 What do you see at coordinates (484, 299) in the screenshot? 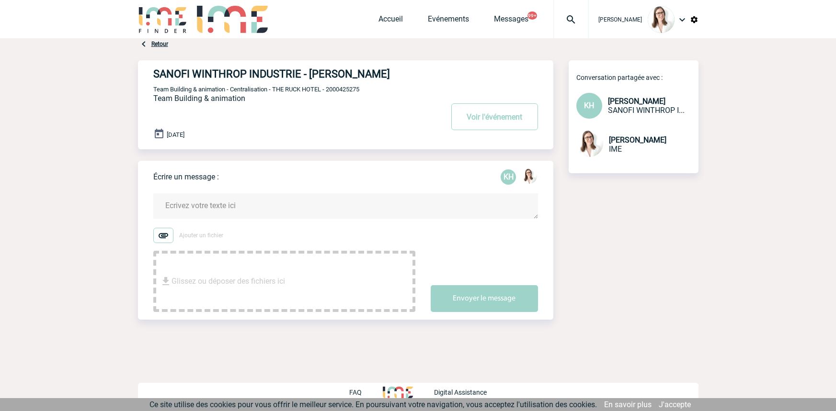
I see `button: Envoyer le message` at bounding box center [484, 299].